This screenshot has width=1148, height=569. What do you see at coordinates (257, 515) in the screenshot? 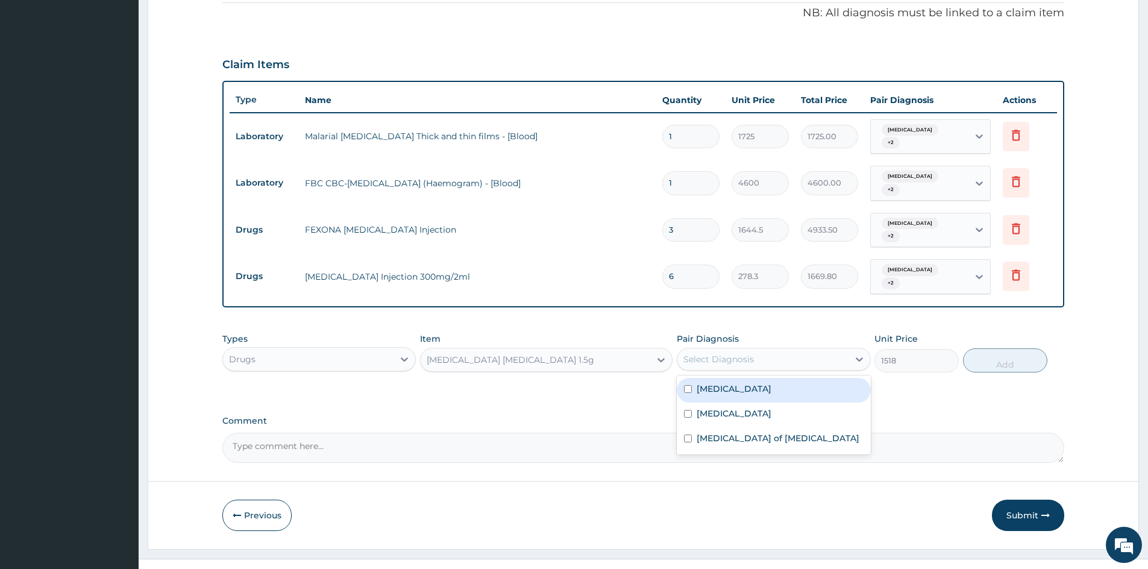
I see `button: Previous` at bounding box center [257, 515].